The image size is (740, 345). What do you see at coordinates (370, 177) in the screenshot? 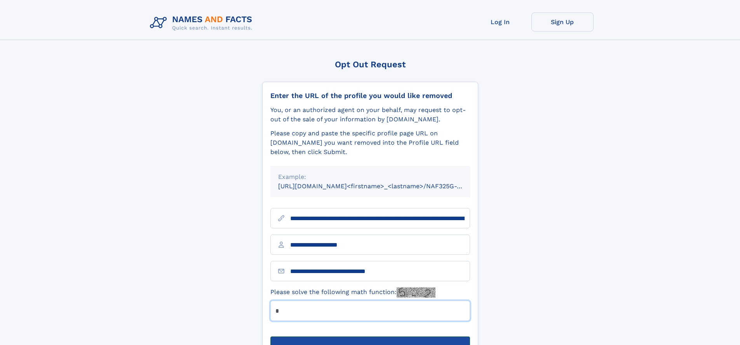
I see `div: Example:` at bounding box center [370, 177].